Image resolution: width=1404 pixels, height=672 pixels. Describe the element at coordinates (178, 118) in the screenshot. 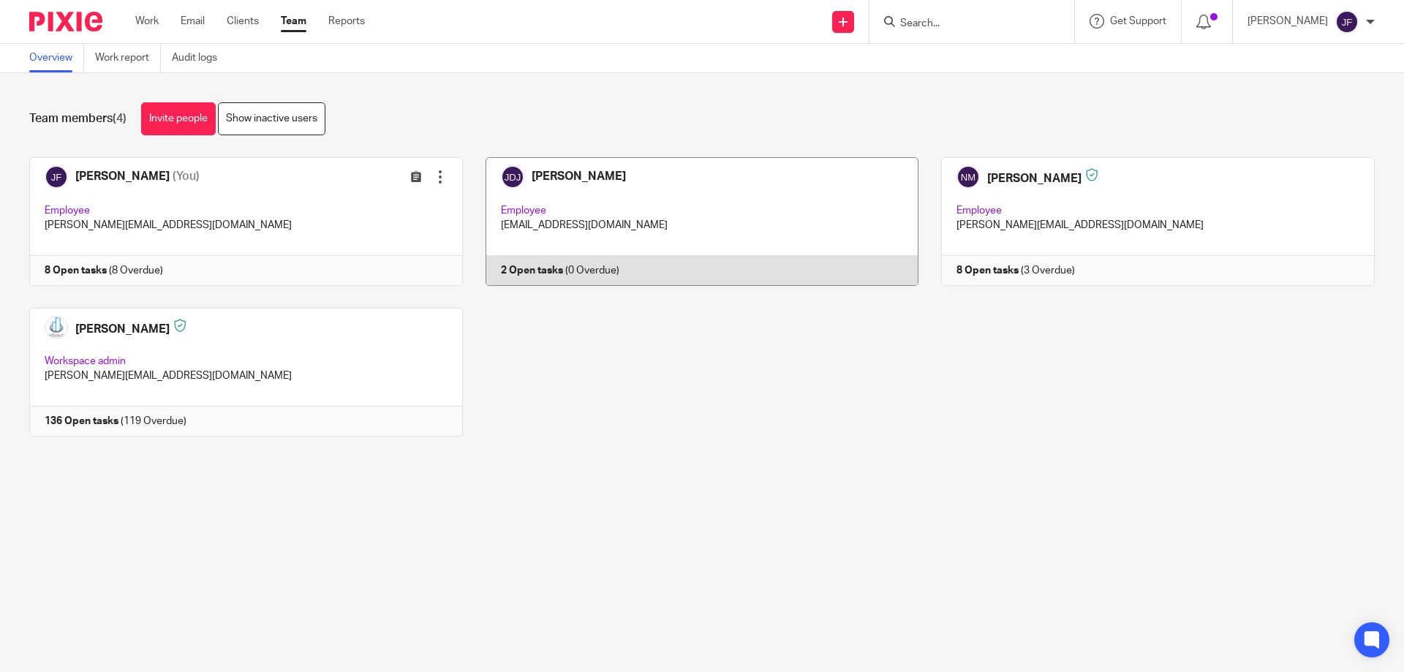

I see `a: Invite people` at that location.